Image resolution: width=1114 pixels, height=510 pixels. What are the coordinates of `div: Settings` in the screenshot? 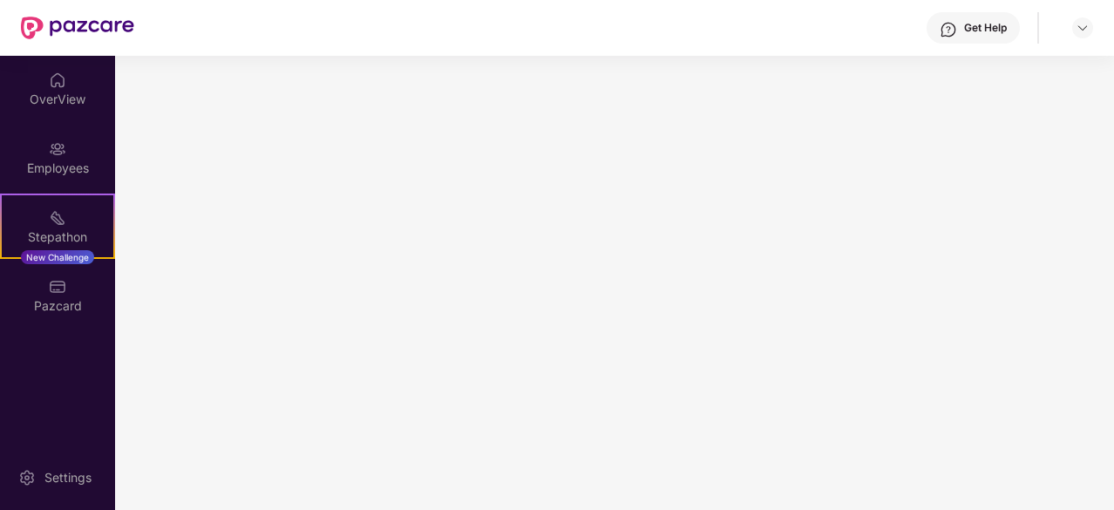 It's located at (68, 478).